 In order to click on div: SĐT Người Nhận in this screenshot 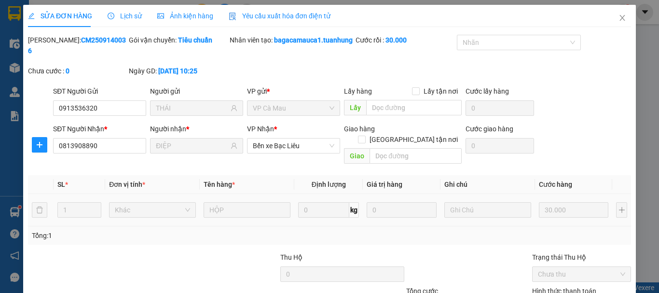, I will do `click(99, 129)`.